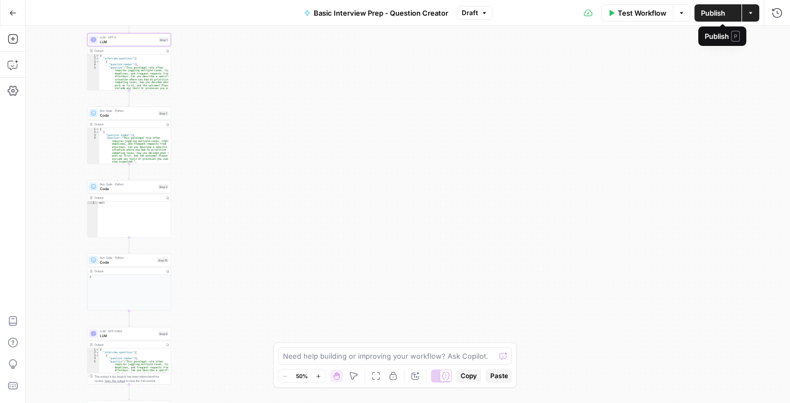  I want to click on span: 50%, so click(302, 376).